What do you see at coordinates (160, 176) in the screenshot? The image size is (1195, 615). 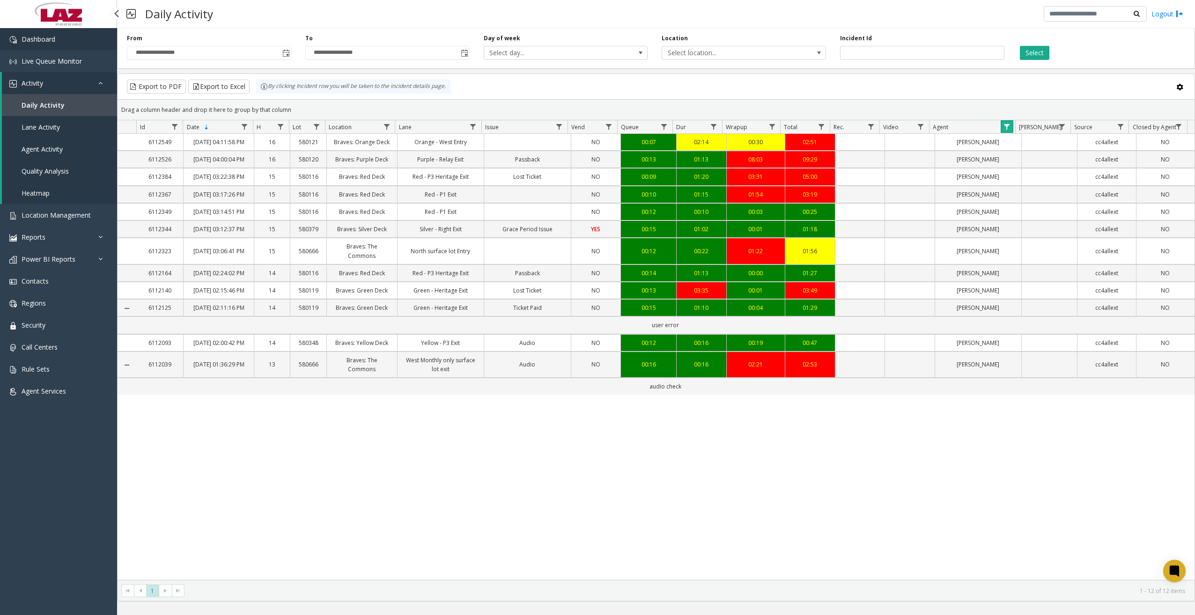 I see `a: 6112384` at bounding box center [160, 176].